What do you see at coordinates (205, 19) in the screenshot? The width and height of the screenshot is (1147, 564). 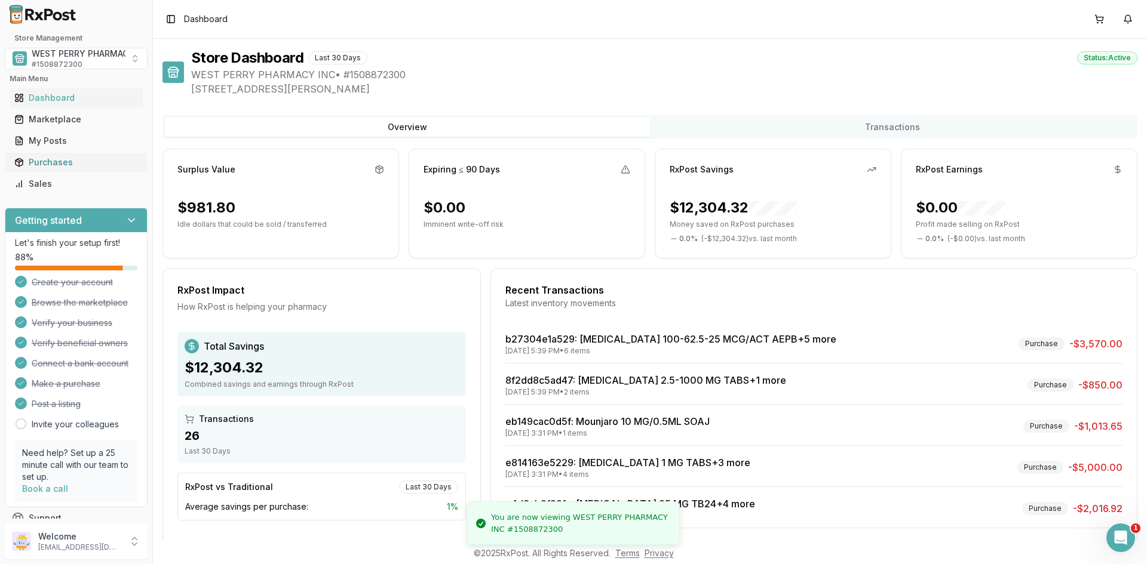 I see `nav: breadcrumb` at bounding box center [205, 19].